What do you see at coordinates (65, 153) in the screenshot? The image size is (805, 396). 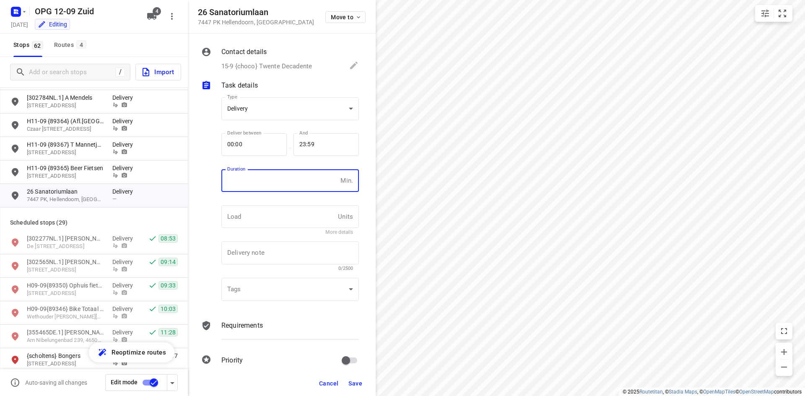 I see `p: Phoenixstraat 8, 2011KC, Haarlem, NL` at bounding box center [65, 153].